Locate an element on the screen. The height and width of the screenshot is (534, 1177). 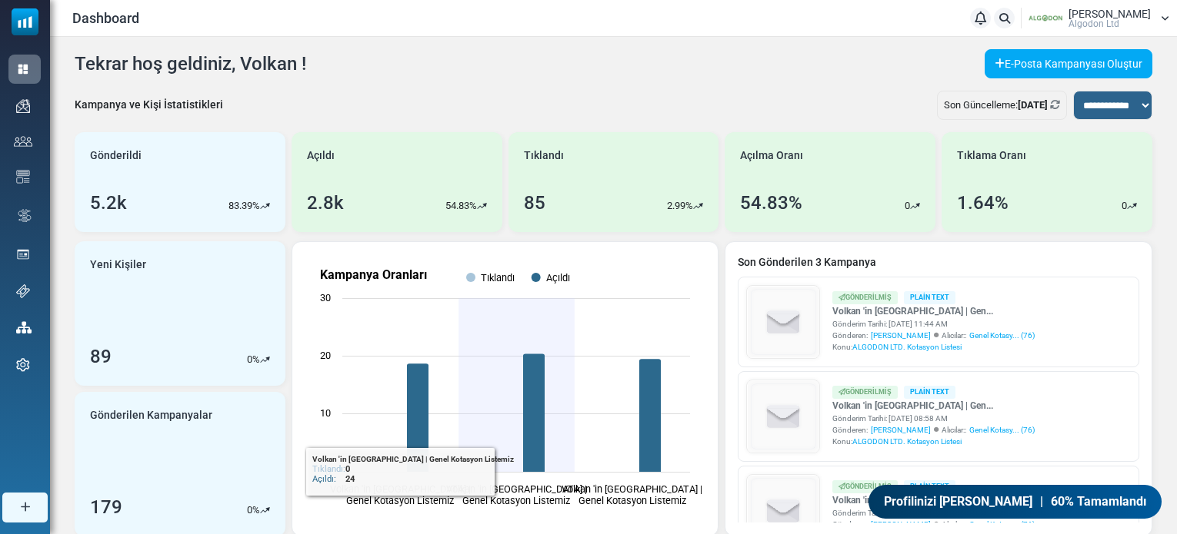
div: 89 is located at coordinates (101, 357).